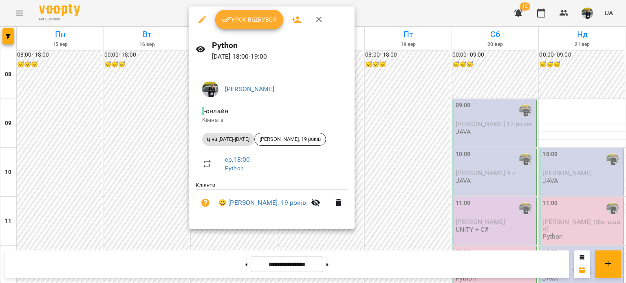 Image resolution: width=626 pixels, height=283 pixels. I want to click on span: - онлайн, so click(216, 111).